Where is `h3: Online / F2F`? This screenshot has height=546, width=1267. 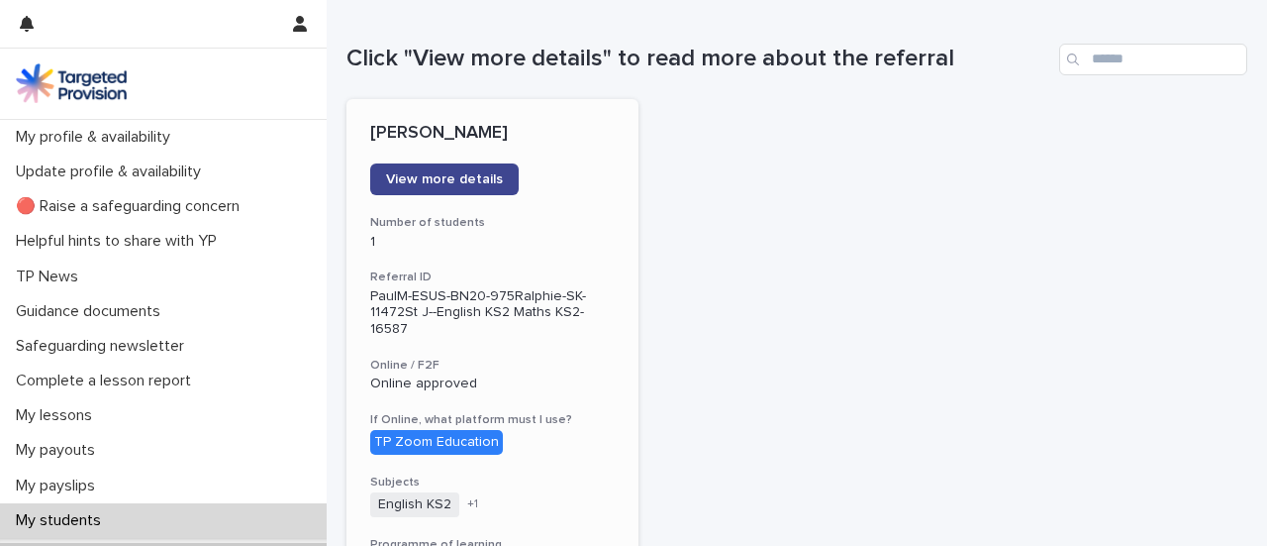
h3: Online / F2F is located at coordinates (492, 365).